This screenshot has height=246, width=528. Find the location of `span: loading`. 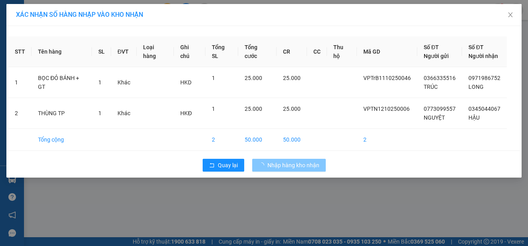

span: loading is located at coordinates (263, 165).